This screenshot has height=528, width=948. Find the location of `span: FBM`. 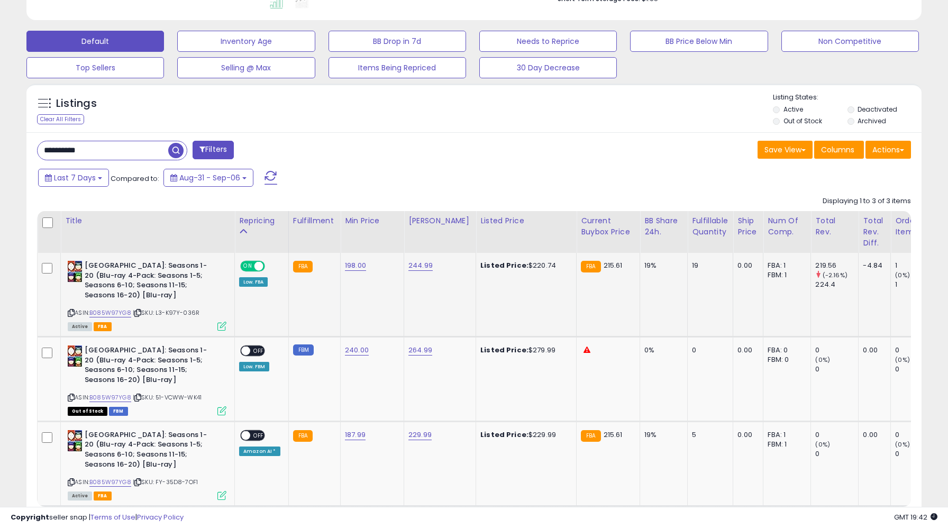

span: FBM is located at coordinates (119, 411).